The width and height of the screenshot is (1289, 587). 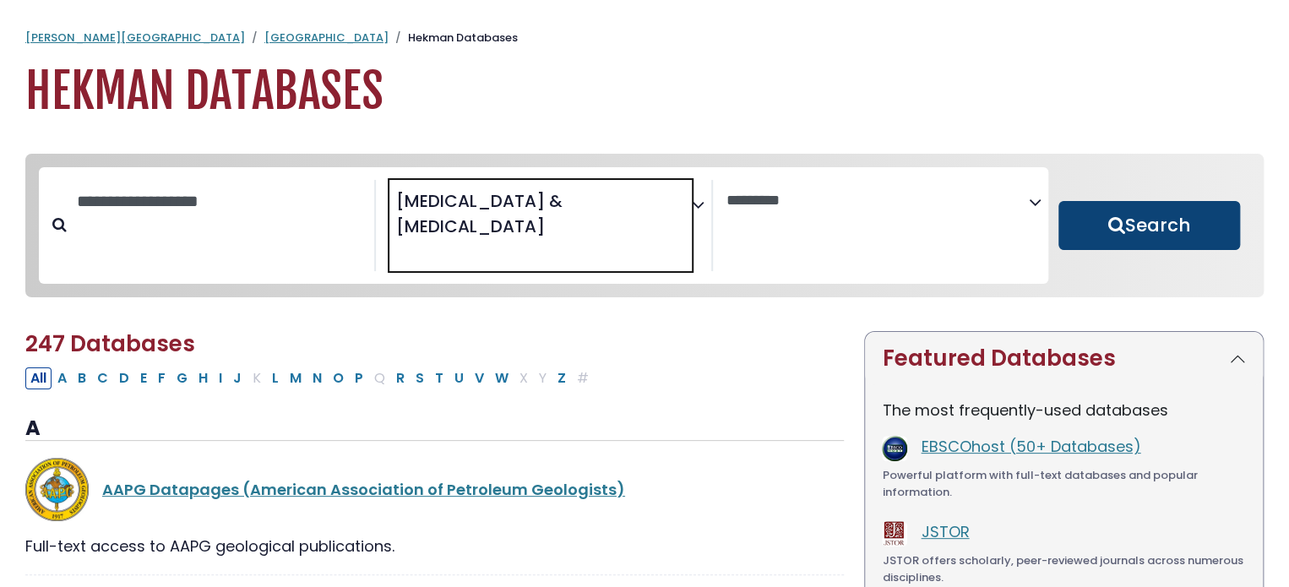 What do you see at coordinates (62, 378) in the screenshot?
I see `button: Filter Results A` at bounding box center [62, 378].